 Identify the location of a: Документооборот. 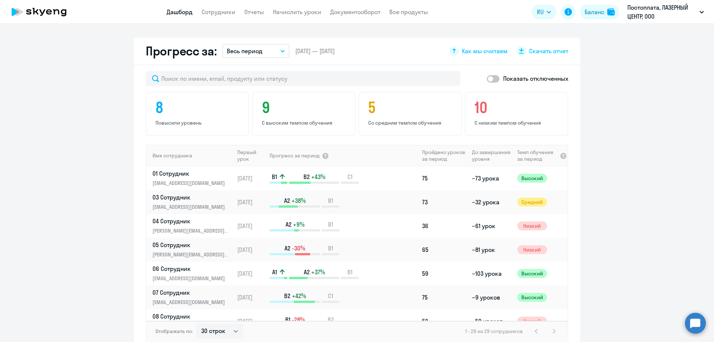
(355, 12).